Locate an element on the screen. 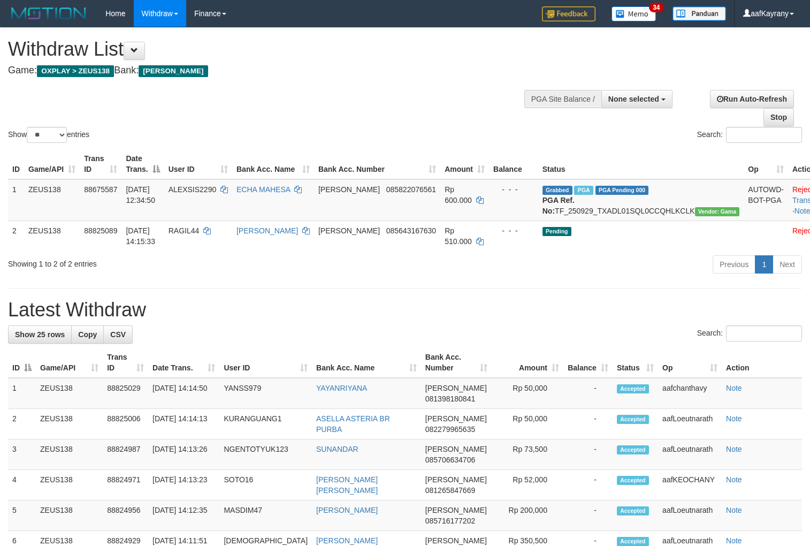  img: panduan.png is located at coordinates (699, 13).